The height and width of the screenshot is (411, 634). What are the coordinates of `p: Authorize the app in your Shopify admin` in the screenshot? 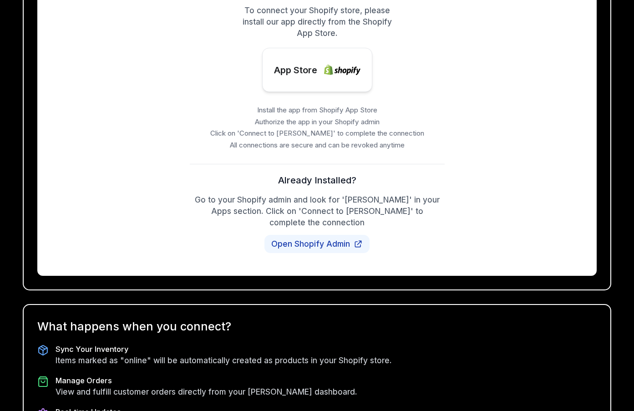 It's located at (317, 122).